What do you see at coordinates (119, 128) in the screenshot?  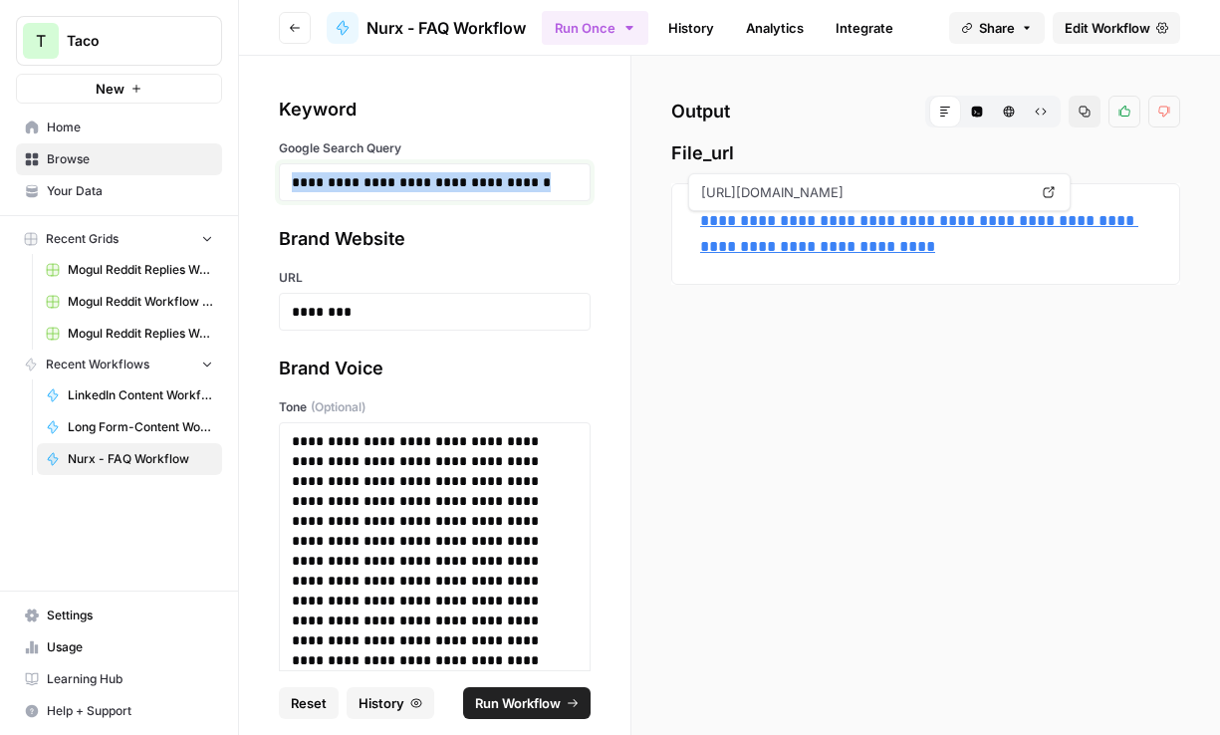 I see `a: Home` at bounding box center [119, 128].